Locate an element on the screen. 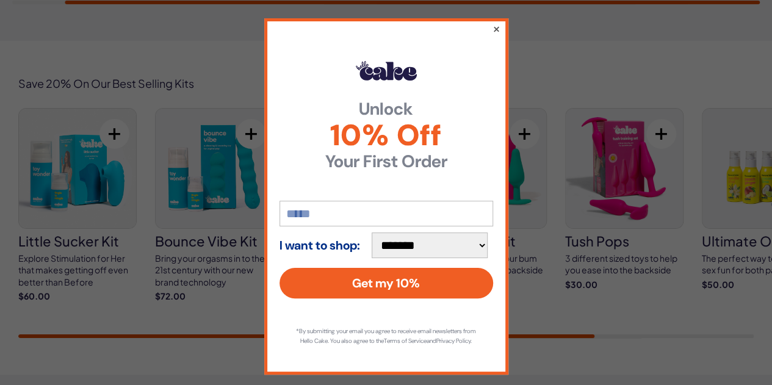  p: *By submitting your email you agree to receive email newsletters from Hello Cake. You also agree ... is located at coordinates (386, 336).